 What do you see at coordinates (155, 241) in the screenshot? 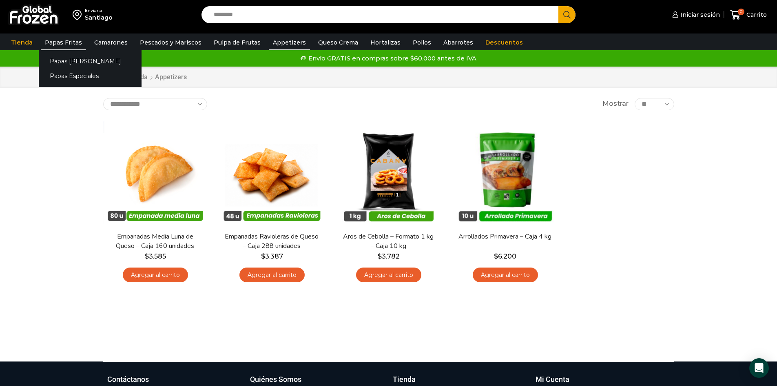
I see `a: Empanadas Media Luna de Queso – Caja 160 unidades` at bounding box center [155, 241].